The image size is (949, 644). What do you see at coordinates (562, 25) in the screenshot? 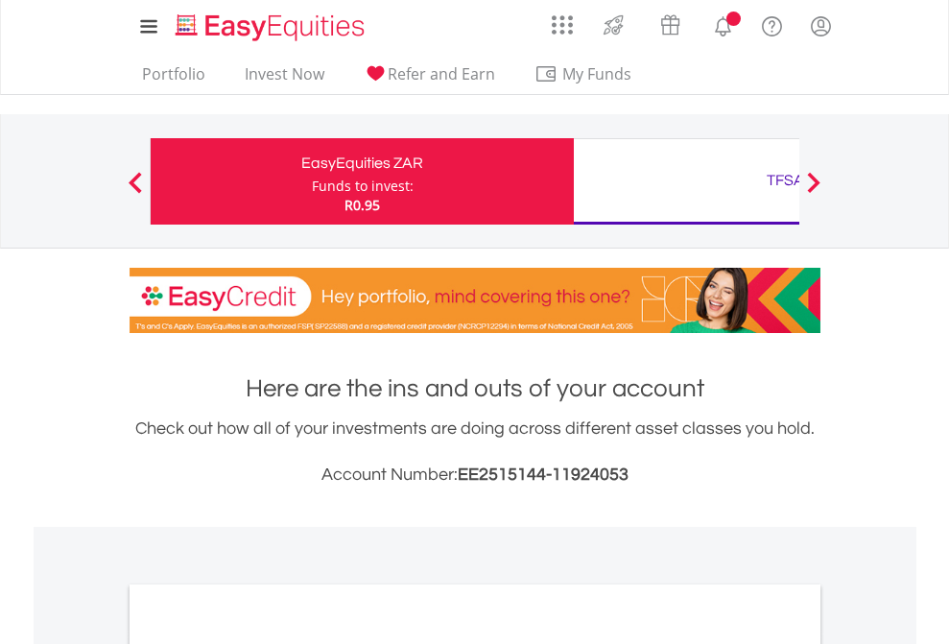
I see `img: grid-menu-icon.svg` at bounding box center [562, 25].